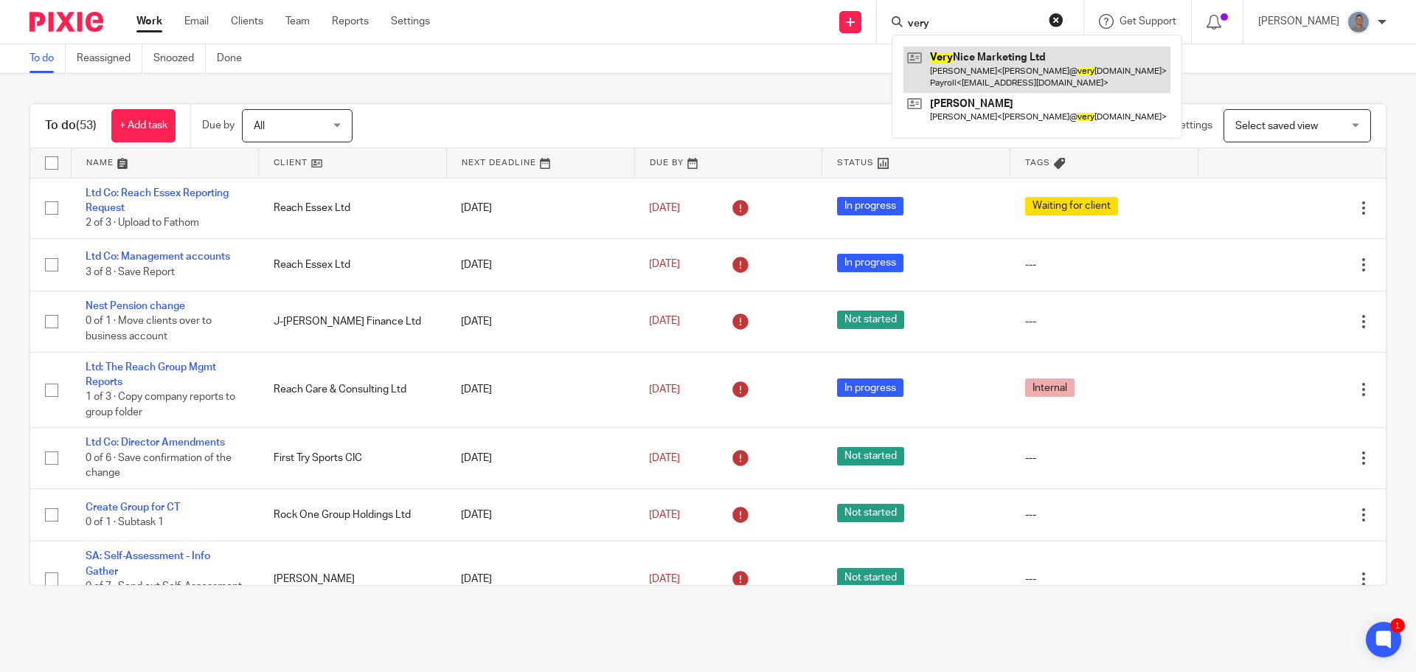  What do you see at coordinates (297, 21) in the screenshot?
I see `a: Team` at bounding box center [297, 21].